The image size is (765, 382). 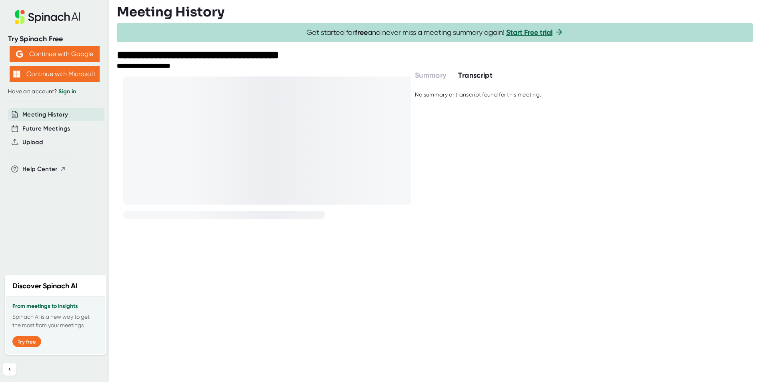 What do you see at coordinates (45, 286) in the screenshot?
I see `h2: Discover Spinach AI` at bounding box center [45, 286].